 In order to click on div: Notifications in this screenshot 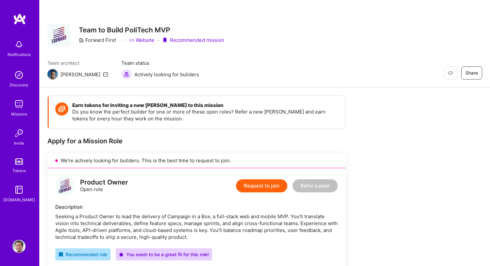, I will do `click(19, 54)`.